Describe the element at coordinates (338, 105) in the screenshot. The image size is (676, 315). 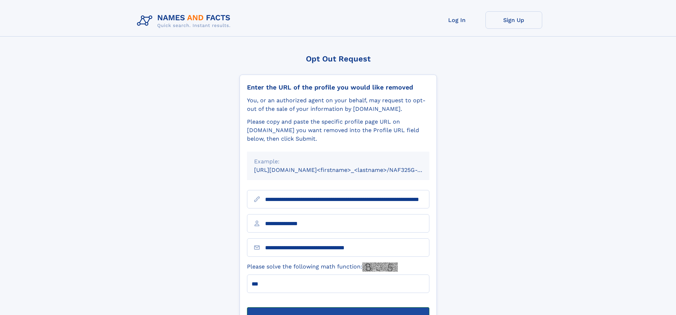
I see `div: You, or an authorized agent on your behalf, may request to opt-out of the sale of your informatio...` at that location.